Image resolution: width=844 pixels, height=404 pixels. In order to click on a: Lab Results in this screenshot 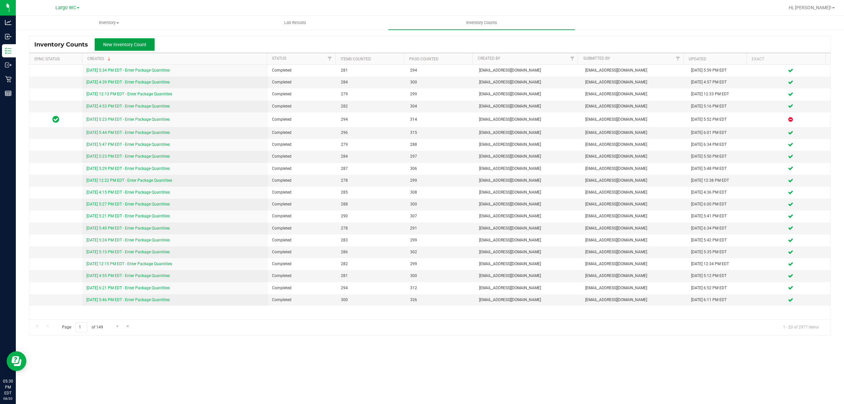, I will do `click(295, 23)`.